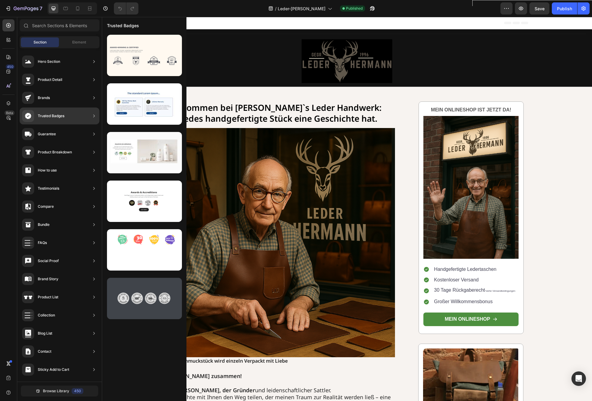  I want to click on div: Beta, so click(9, 113).